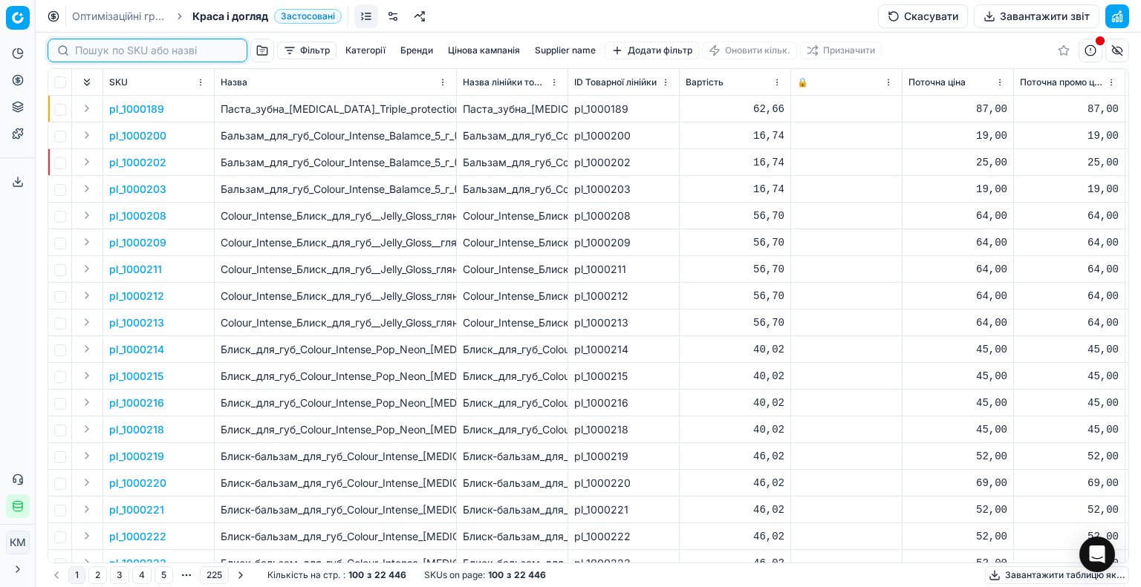 This screenshot has height=587, width=1141. What do you see at coordinates (623, 136) in the screenshot?
I see `div: pl_1000200` at bounding box center [623, 136].